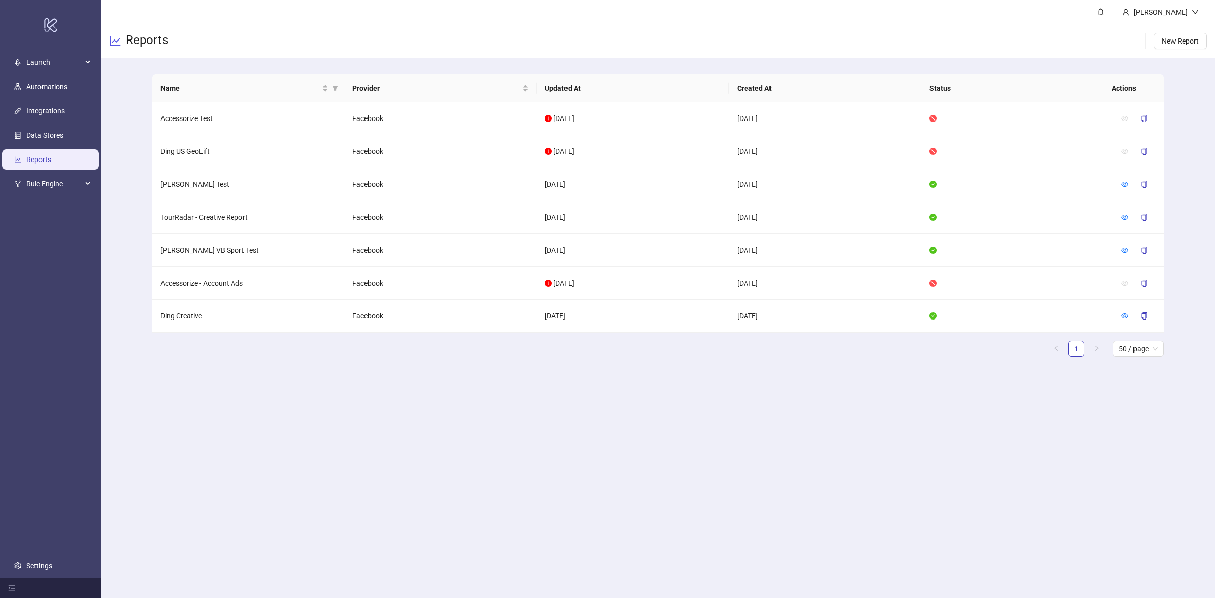 Image resolution: width=1215 pixels, height=598 pixels. I want to click on th: Actions, so click(1129, 88).